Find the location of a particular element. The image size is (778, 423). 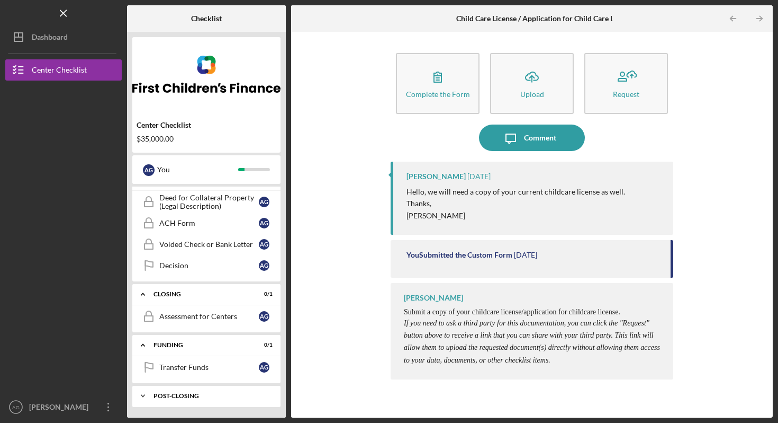

img: Product logo is located at coordinates (207, 74).